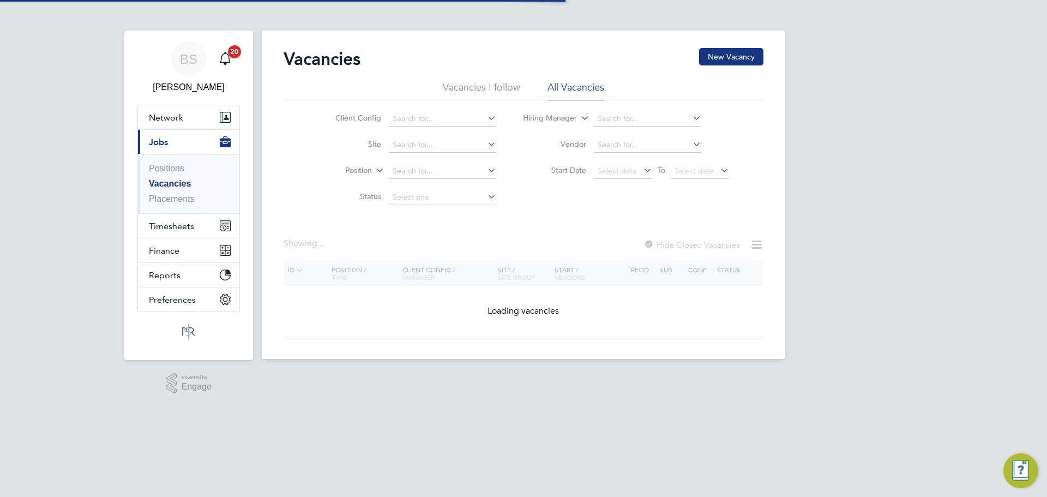 The width and height of the screenshot is (1047, 497). I want to click on span: 20, so click(235, 52).